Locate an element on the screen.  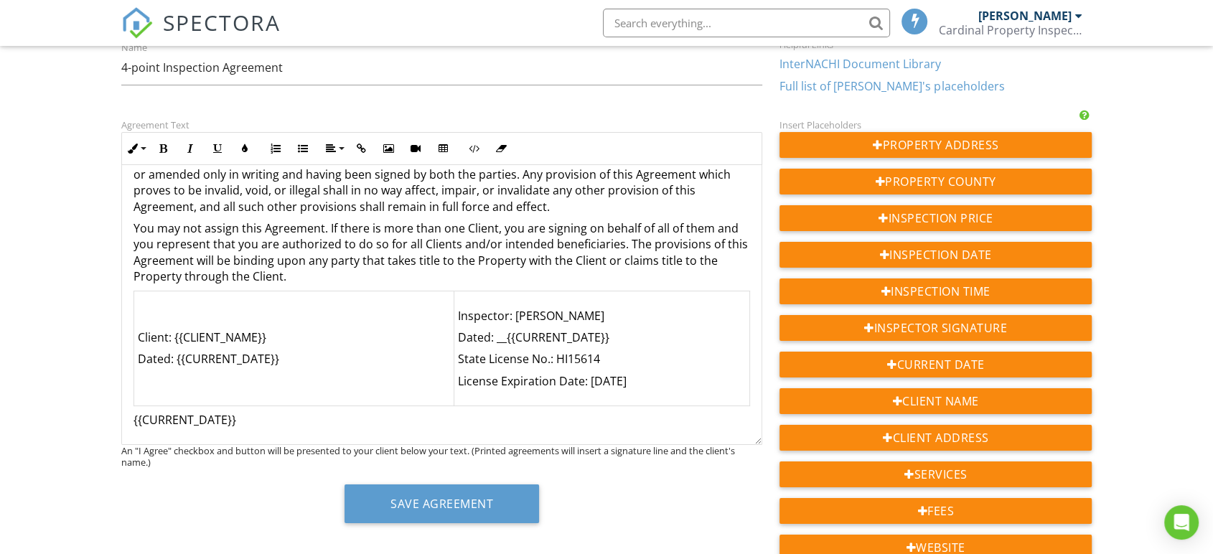
p: Dated: {{CURRENT_DATE}} is located at coordinates (293, 359).